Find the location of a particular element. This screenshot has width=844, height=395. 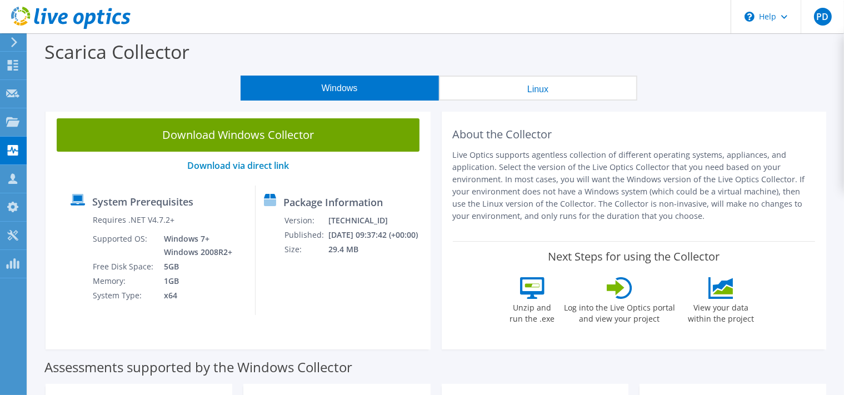

td: Memory: is located at coordinates (124, 281).